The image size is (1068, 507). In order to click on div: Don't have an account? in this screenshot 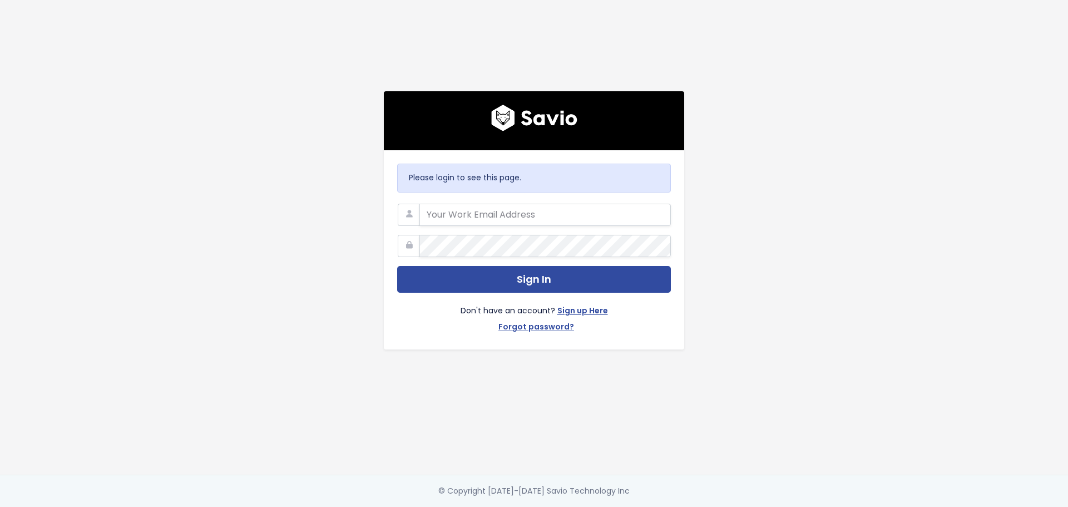, I will do `click(534, 314)`.